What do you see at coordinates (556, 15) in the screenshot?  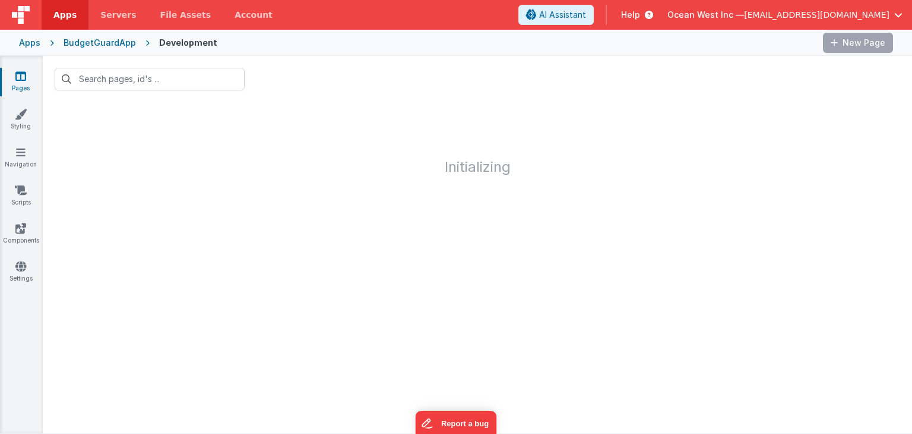 I see `button: AI Assistant` at bounding box center [556, 15].